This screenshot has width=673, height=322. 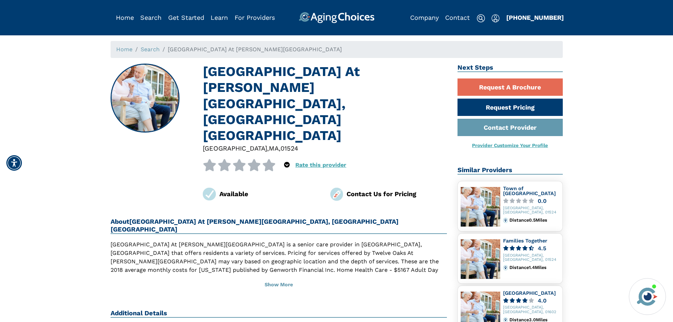 I want to click on a: Provider Customize Your Profile, so click(x=510, y=145).